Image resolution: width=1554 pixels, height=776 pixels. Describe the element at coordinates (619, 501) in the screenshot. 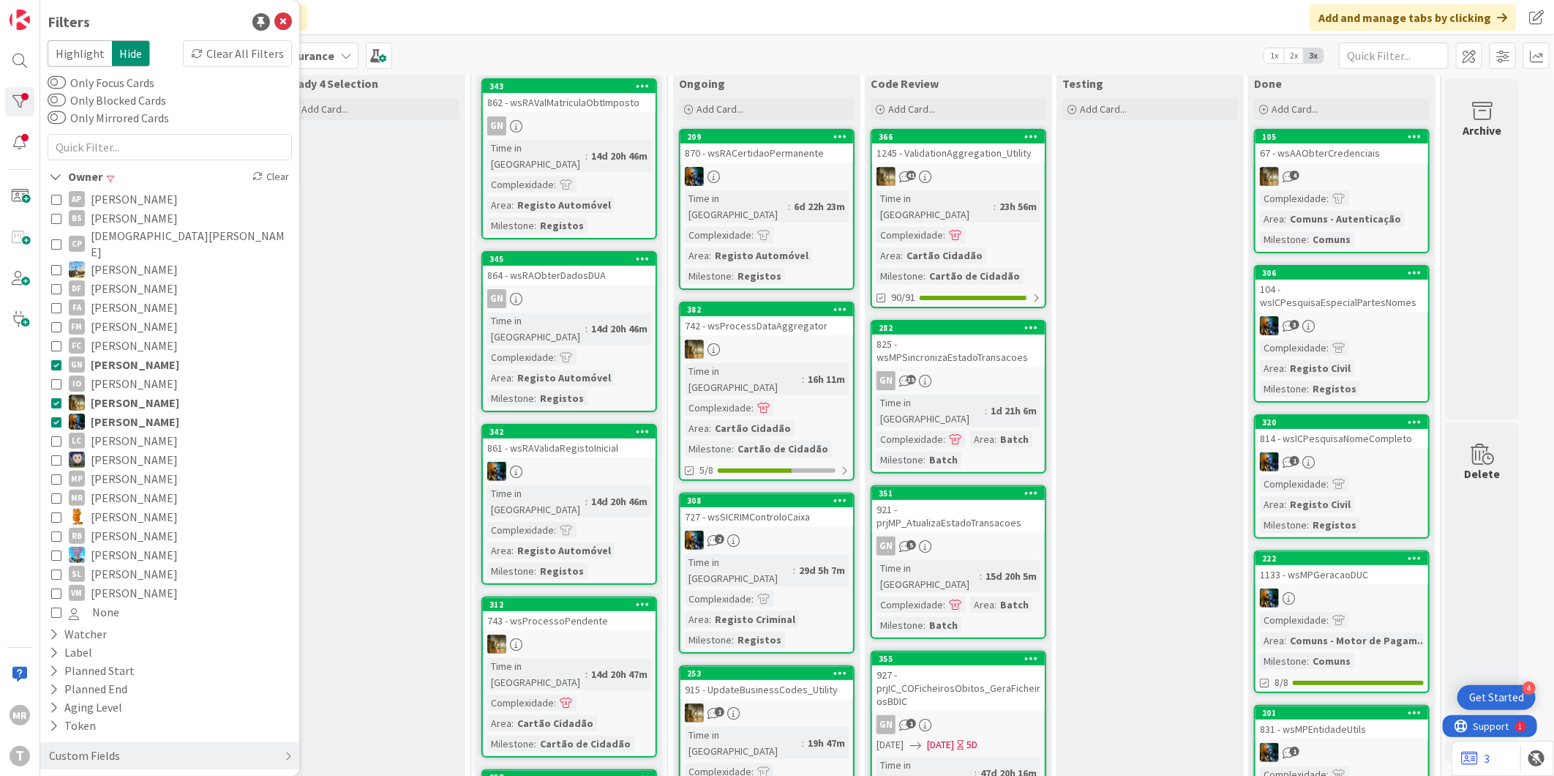

I see `div: 14d 20h 46m` at that location.